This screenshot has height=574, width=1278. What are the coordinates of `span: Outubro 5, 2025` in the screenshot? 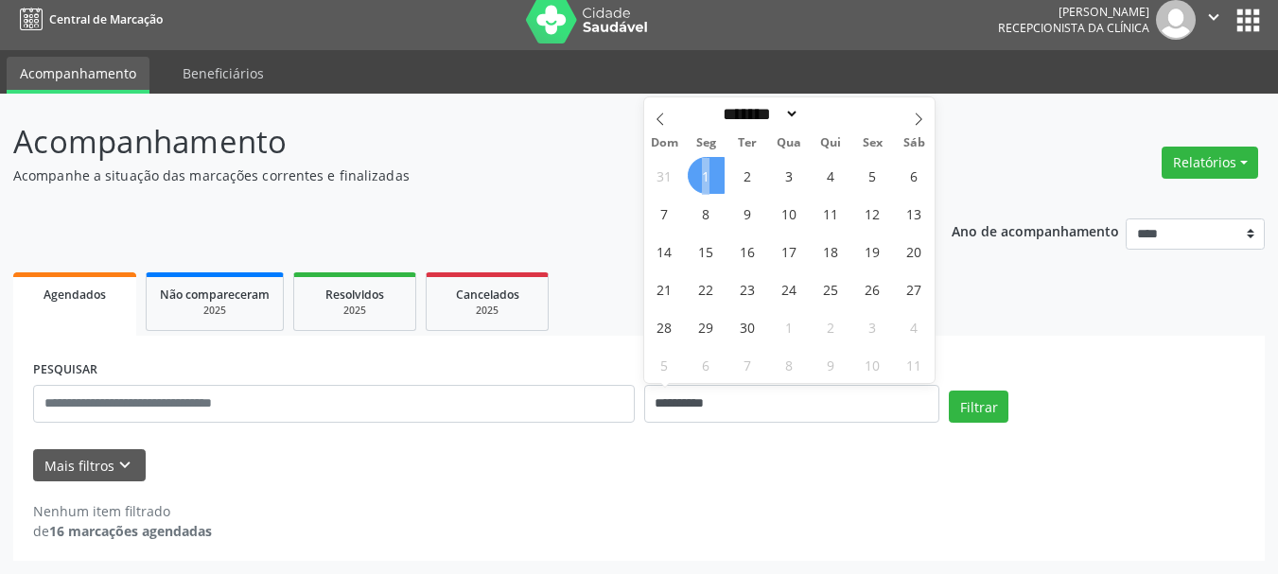 It's located at (664, 364).